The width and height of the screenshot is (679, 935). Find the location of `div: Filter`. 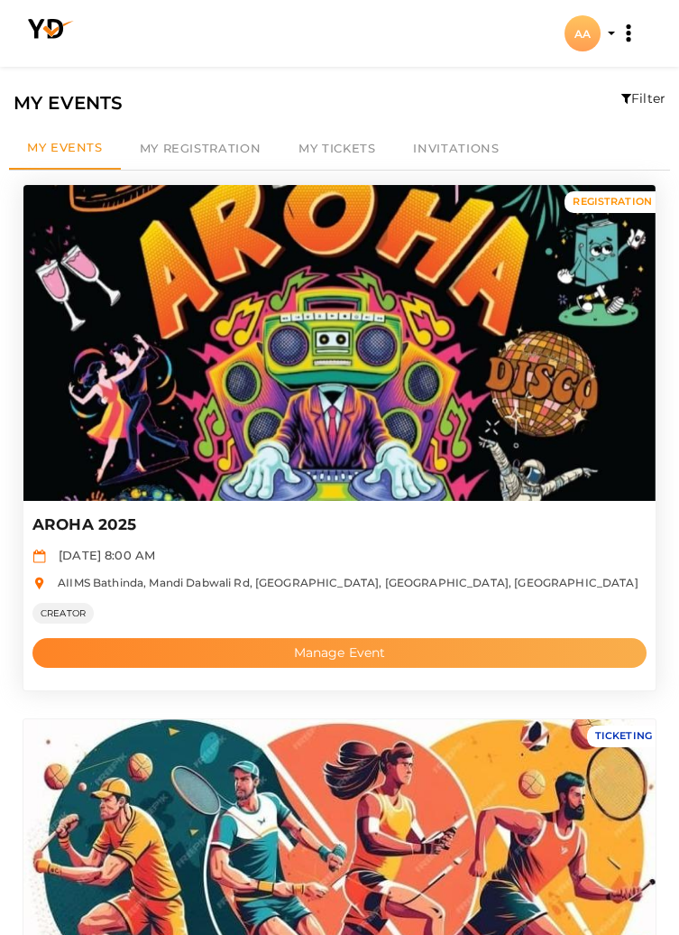

div: Filter is located at coordinates (643, 98).